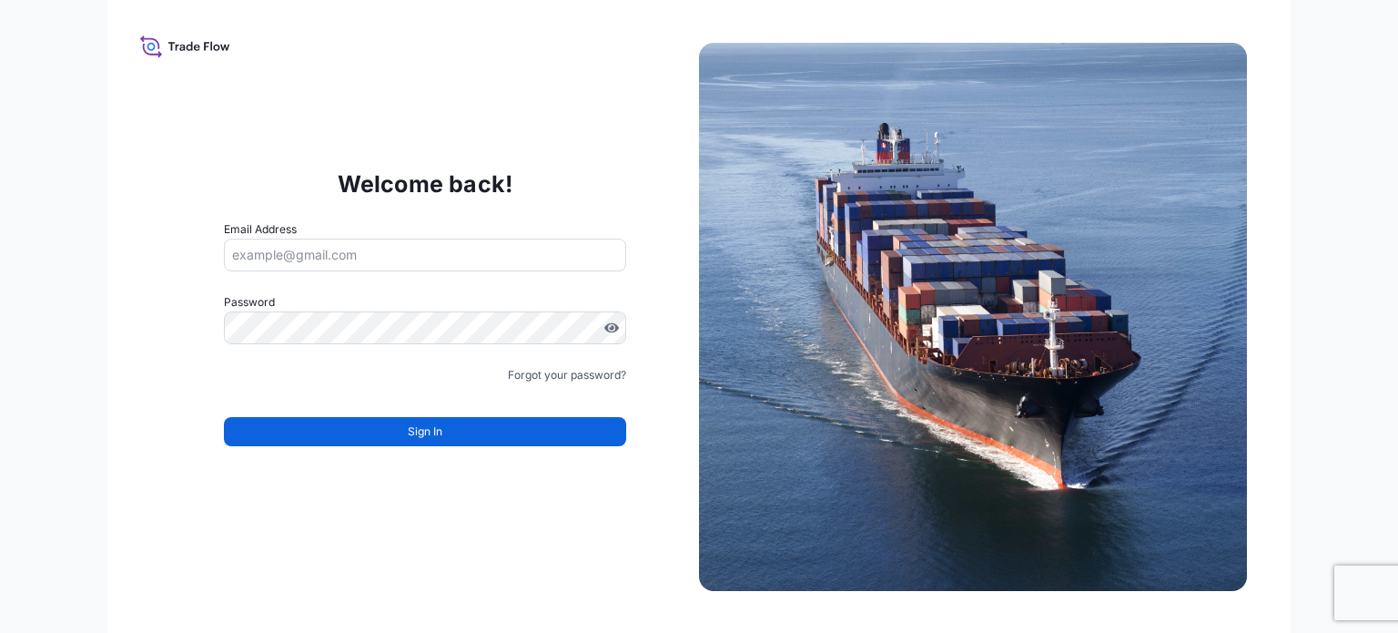  I want to click on input: example@gmail.com, so click(425, 255).